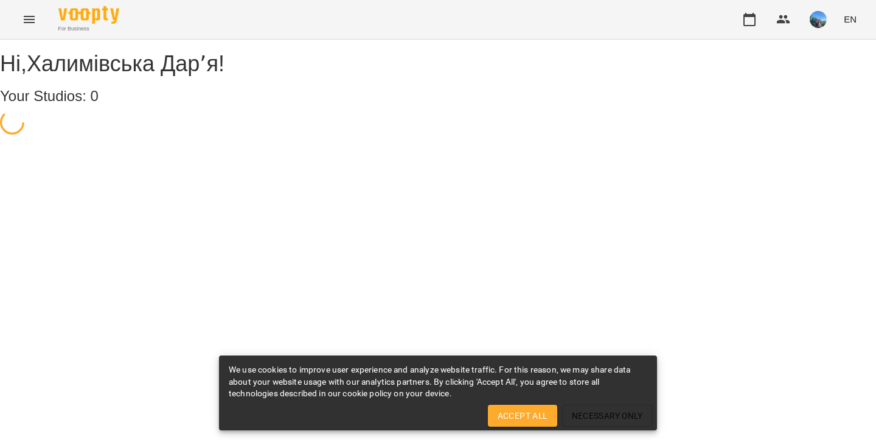  Describe the element at coordinates (89, 29) in the screenshot. I see `span: For Business` at that location.